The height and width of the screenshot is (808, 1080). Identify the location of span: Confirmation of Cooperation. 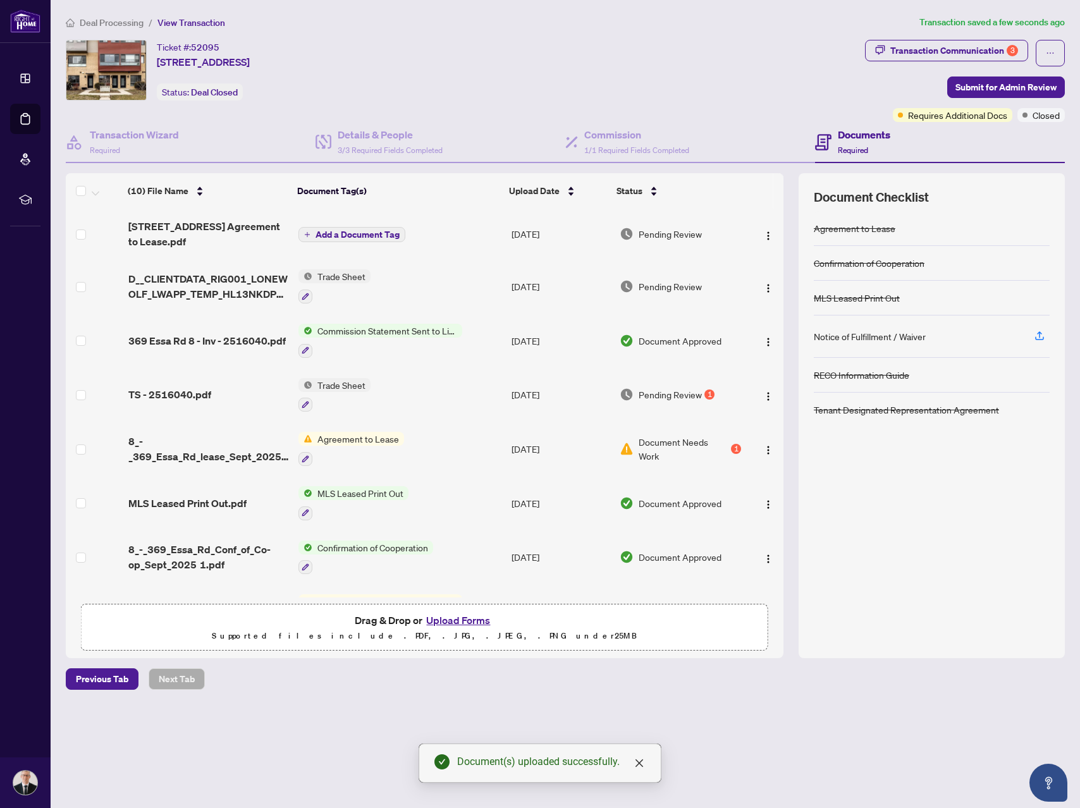
(372, 547).